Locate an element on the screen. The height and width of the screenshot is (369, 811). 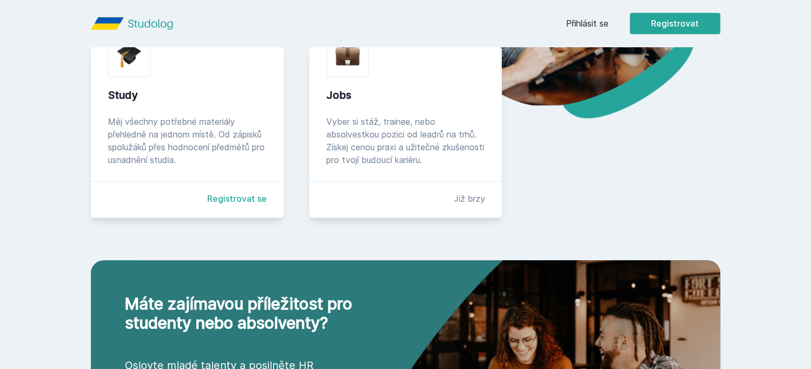
div: Study is located at coordinates (187, 95).